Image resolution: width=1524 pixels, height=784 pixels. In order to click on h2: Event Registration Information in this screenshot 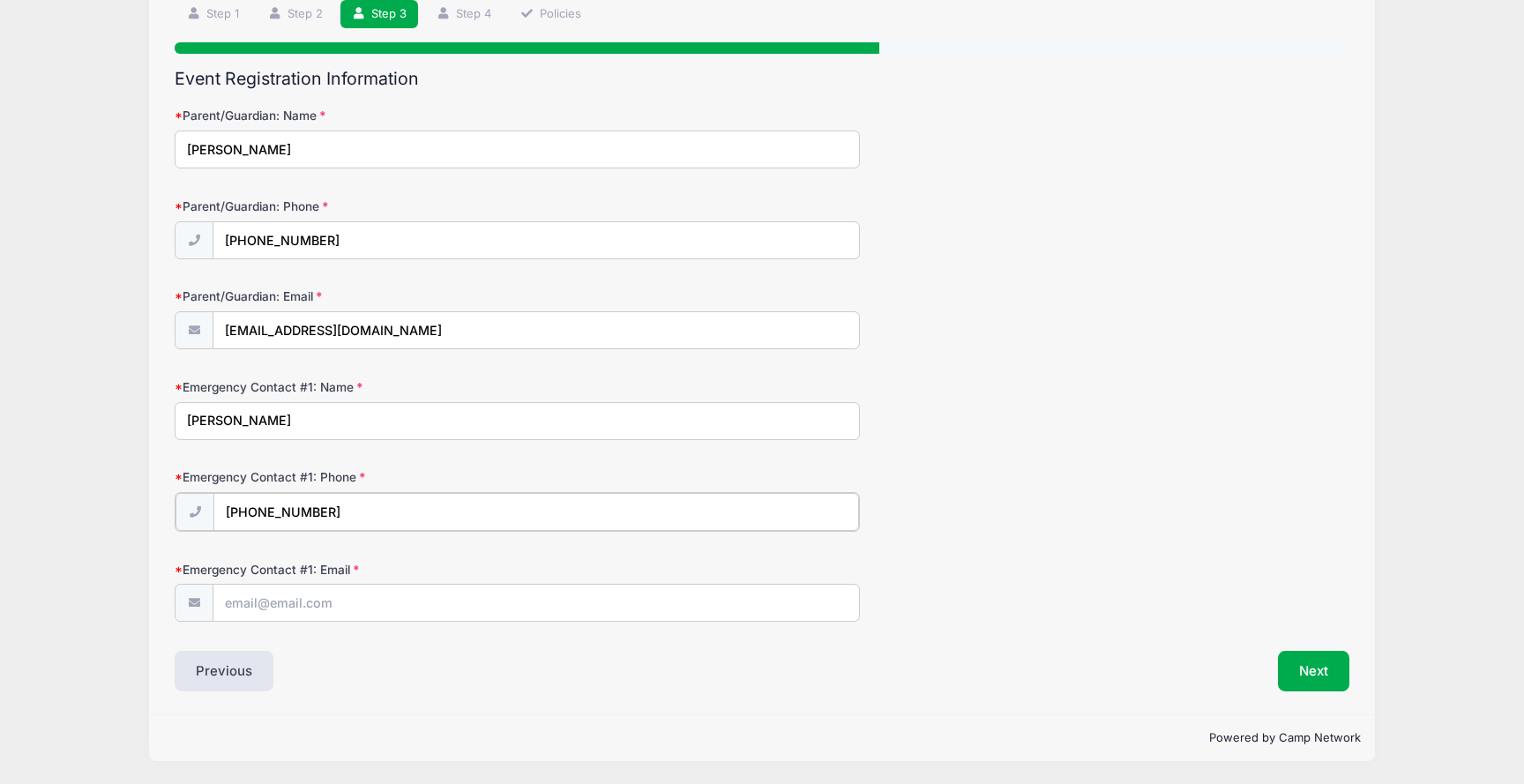, I will do `click(762, 79)`.